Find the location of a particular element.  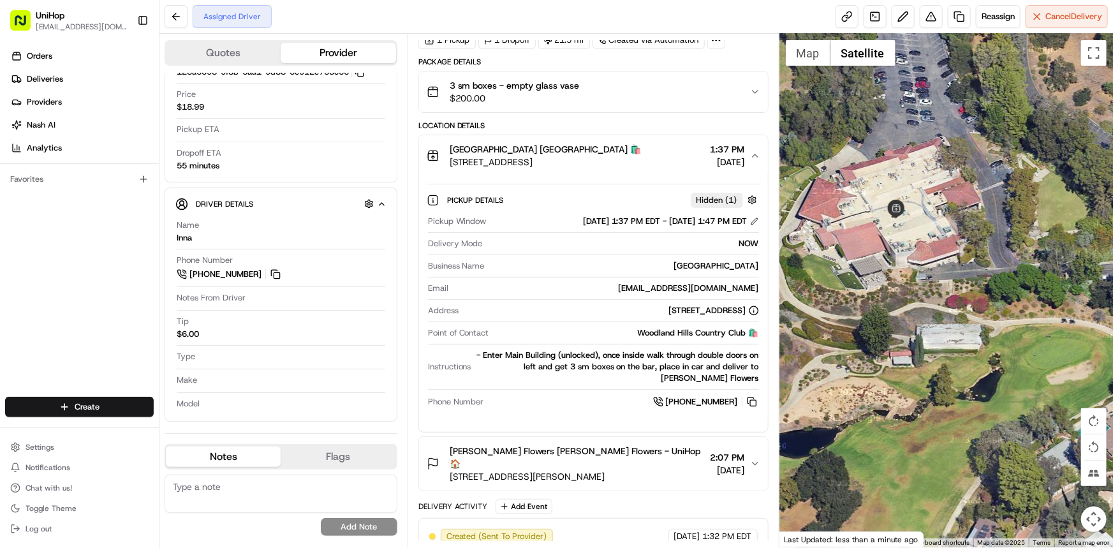

a: Analytics is located at coordinates (82, 148).